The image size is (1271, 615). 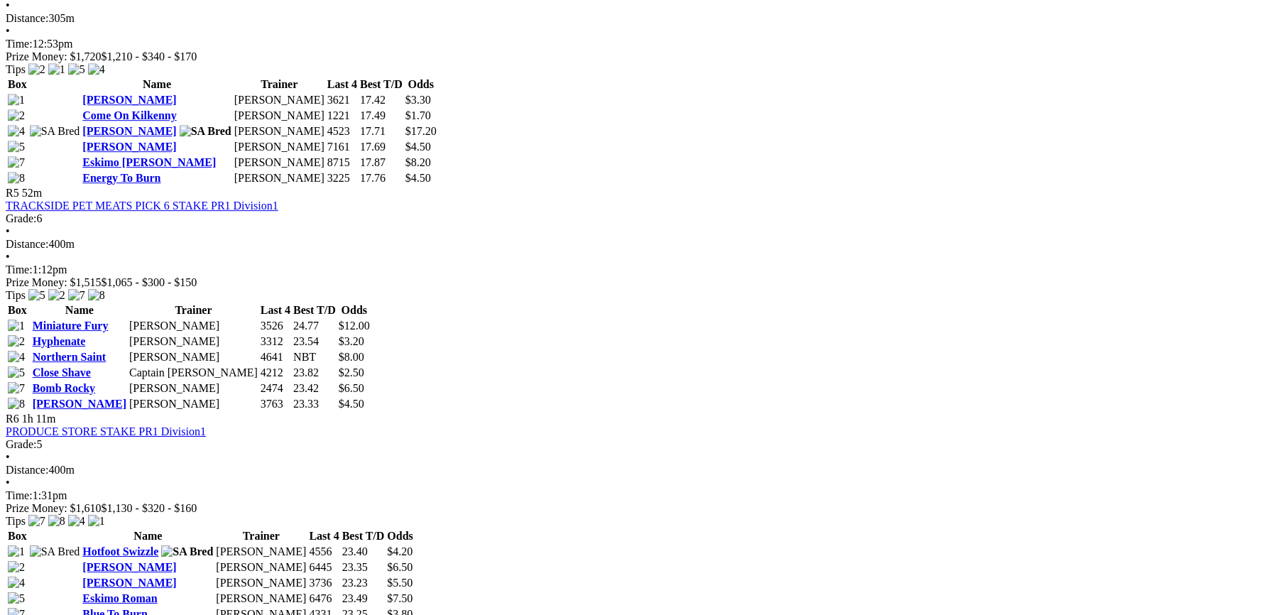 I want to click on span: Box, so click(x=17, y=84).